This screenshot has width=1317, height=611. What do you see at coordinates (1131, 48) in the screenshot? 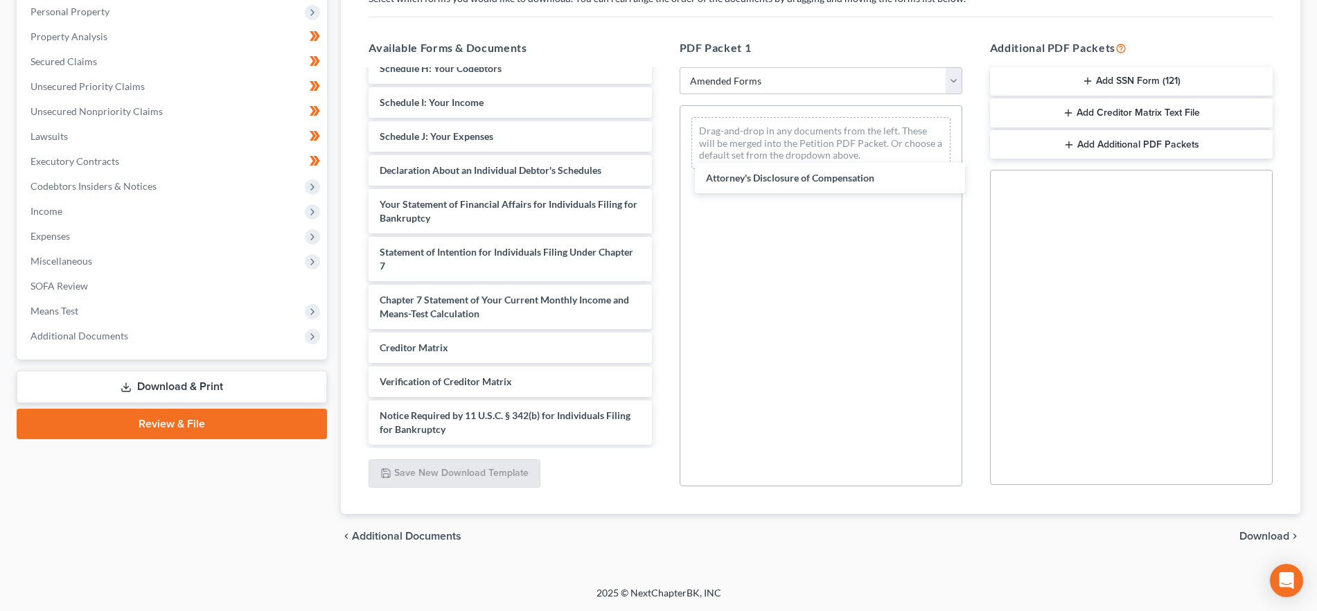
I see `h5: Additional PDF Packets` at bounding box center [1131, 48].